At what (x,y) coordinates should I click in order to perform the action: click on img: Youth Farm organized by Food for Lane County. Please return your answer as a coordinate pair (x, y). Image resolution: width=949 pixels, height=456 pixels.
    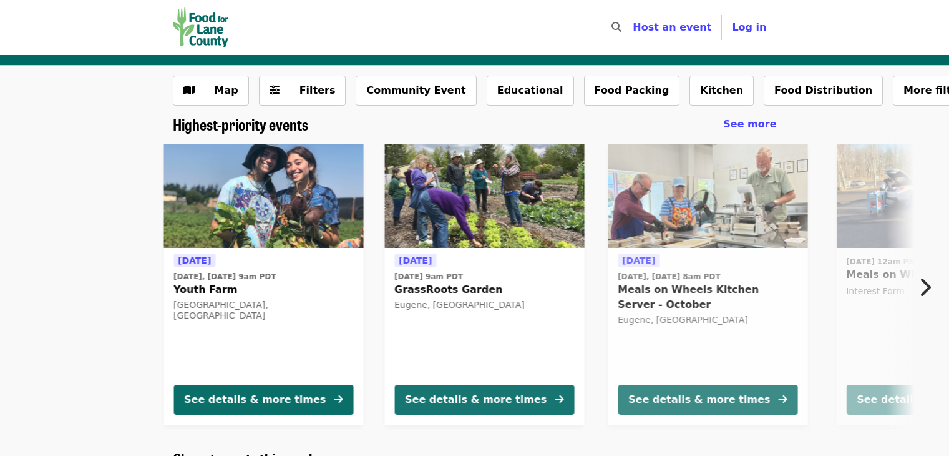
    Looking at the image, I should click on (263, 196).